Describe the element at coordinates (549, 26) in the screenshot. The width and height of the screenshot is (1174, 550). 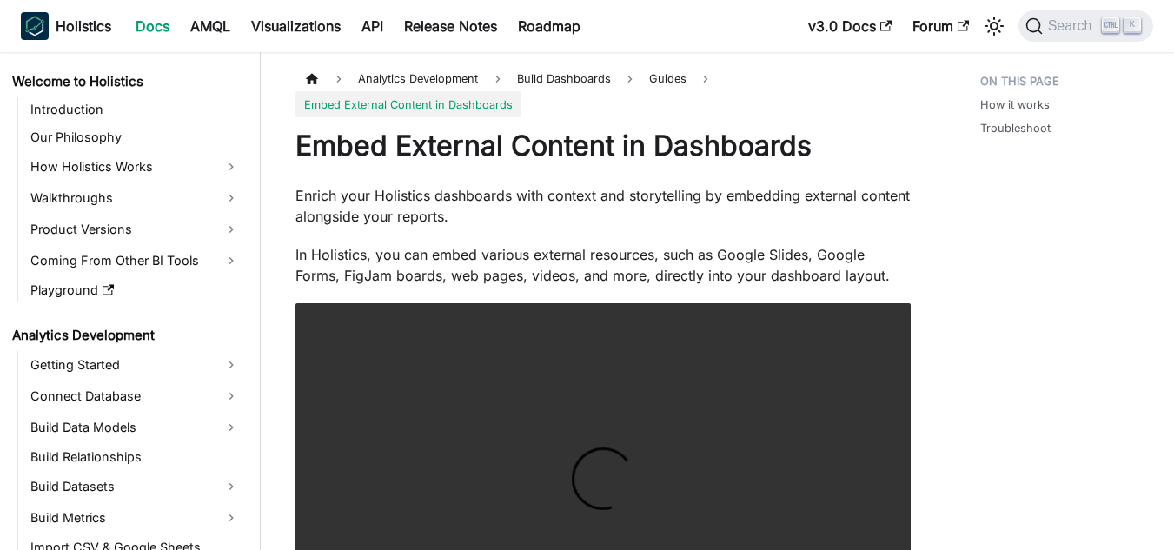
I see `a: Roadmap` at that location.